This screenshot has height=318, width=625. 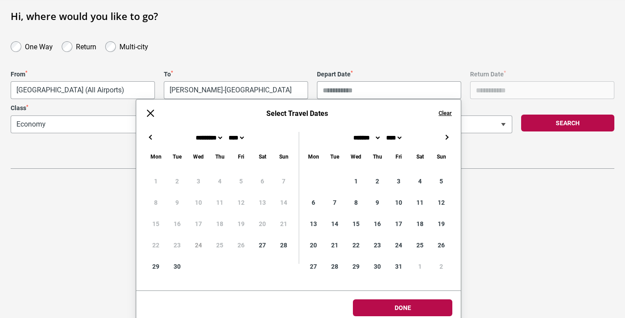 What do you see at coordinates (134, 124) in the screenshot?
I see `span: Economy` at bounding box center [134, 124].